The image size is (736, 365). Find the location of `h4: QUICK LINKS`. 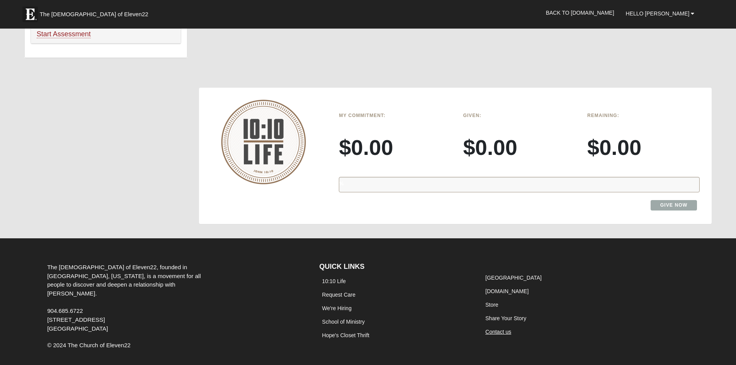

h4: QUICK LINKS is located at coordinates (395, 267).